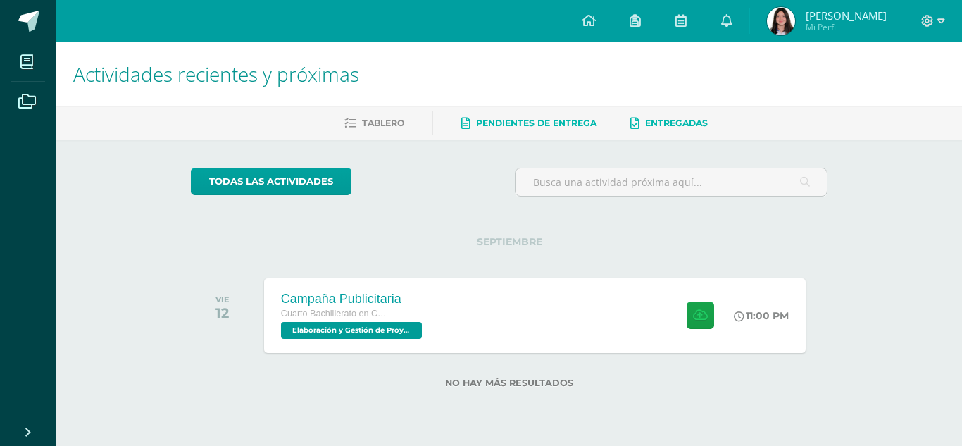 This screenshot has height=446, width=962. What do you see at coordinates (509, 383) in the screenshot?
I see `label: No hay más resultados` at bounding box center [509, 383].